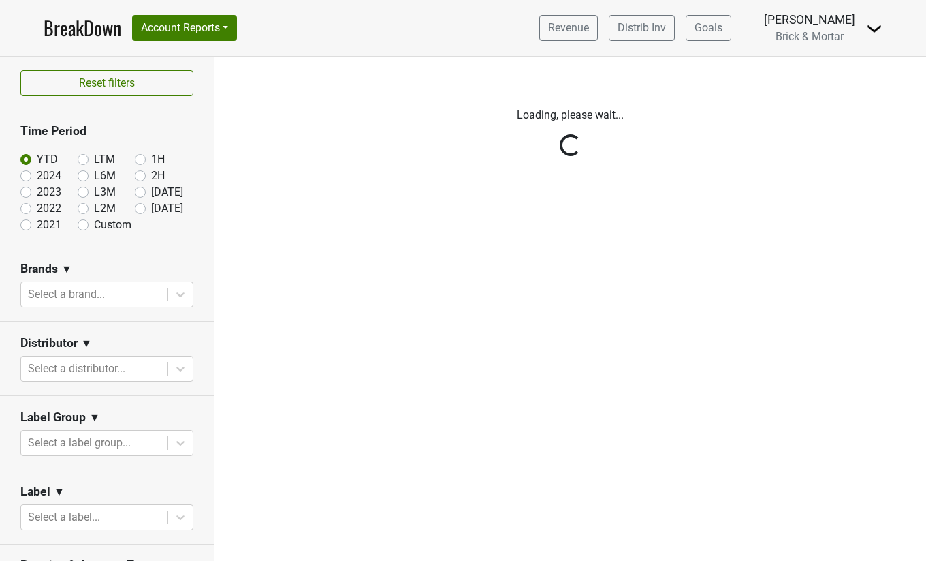  Describe the element at coordinates (642, 28) in the screenshot. I see `a: Distrib Inv` at that location.